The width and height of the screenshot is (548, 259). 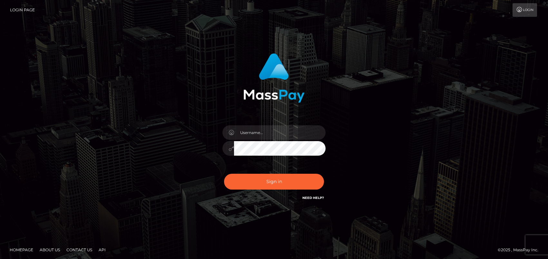 What do you see at coordinates (274, 181) in the screenshot?
I see `button: Sign in` at bounding box center [274, 181].